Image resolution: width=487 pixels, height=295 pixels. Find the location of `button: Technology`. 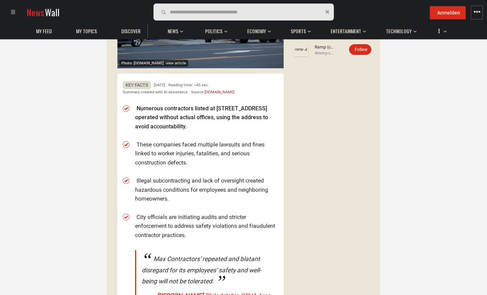

button: Technology is located at coordinates (399, 30).